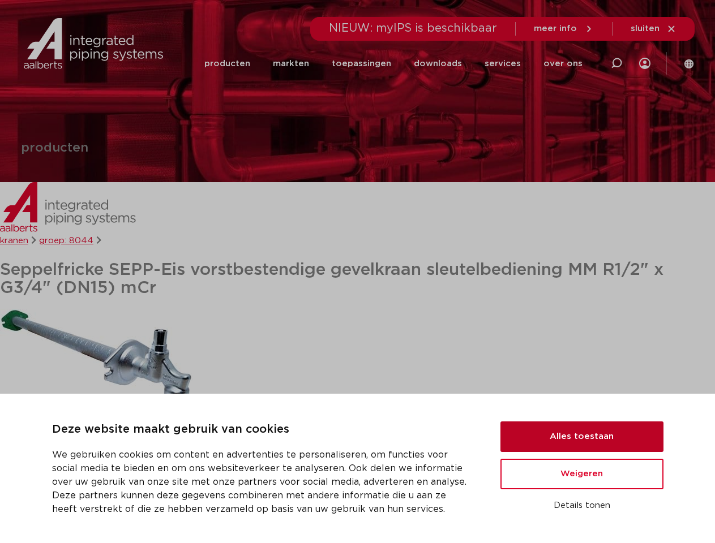 The width and height of the screenshot is (715, 543). What do you see at coordinates (393, 63) in the screenshot?
I see `nav: Menu` at bounding box center [393, 63].